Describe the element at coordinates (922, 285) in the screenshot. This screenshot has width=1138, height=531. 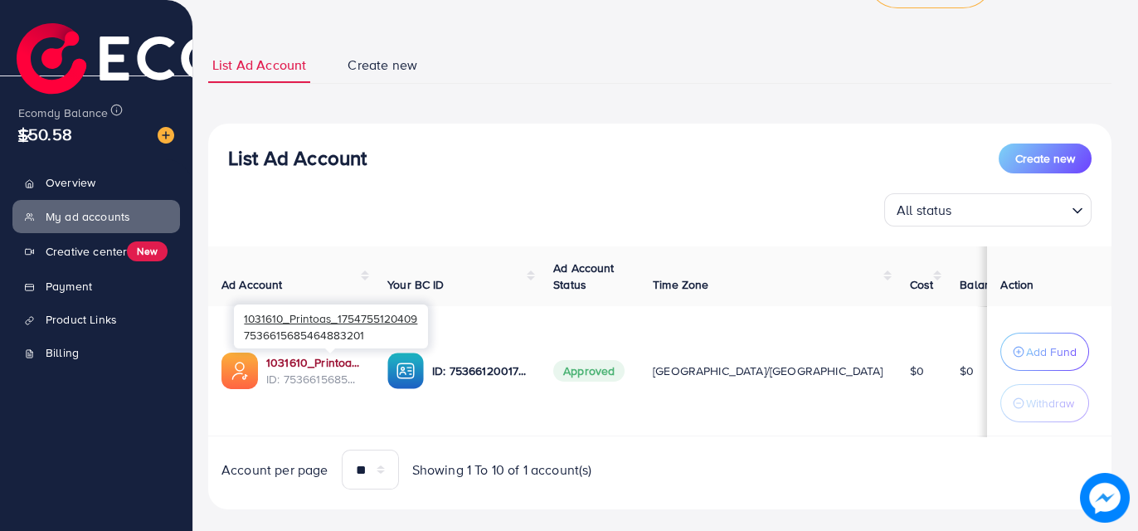
I see `span: Cost` at that location.